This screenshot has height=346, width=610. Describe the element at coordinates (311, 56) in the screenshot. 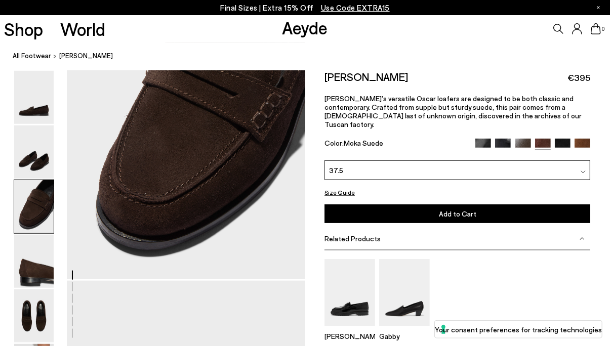

I see `nav: breadcrumb` at that location.